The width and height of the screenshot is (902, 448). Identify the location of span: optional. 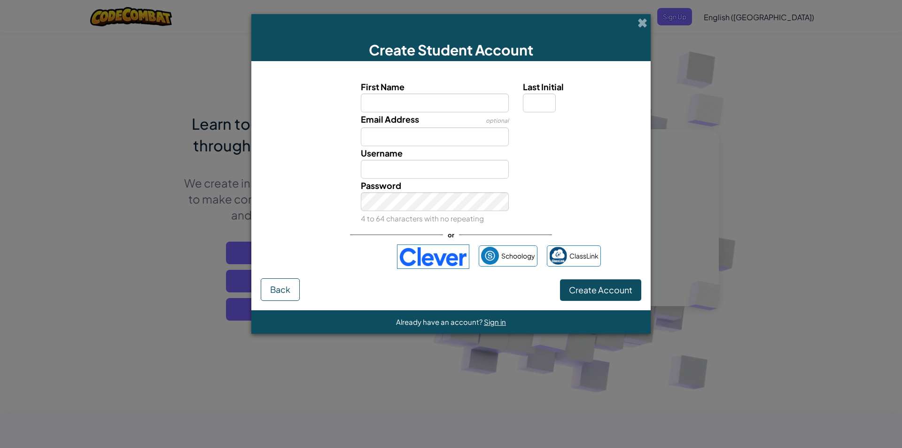
(497, 120).